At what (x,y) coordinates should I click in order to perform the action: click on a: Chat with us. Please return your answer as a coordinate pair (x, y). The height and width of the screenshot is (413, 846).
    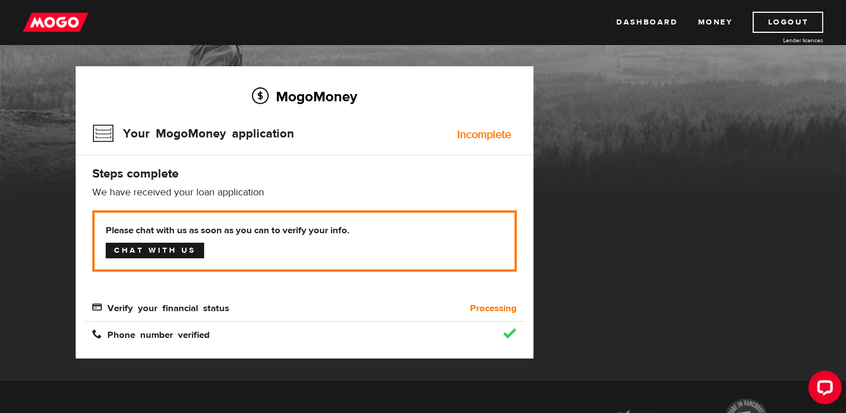
    Looking at the image, I should click on (155, 250).